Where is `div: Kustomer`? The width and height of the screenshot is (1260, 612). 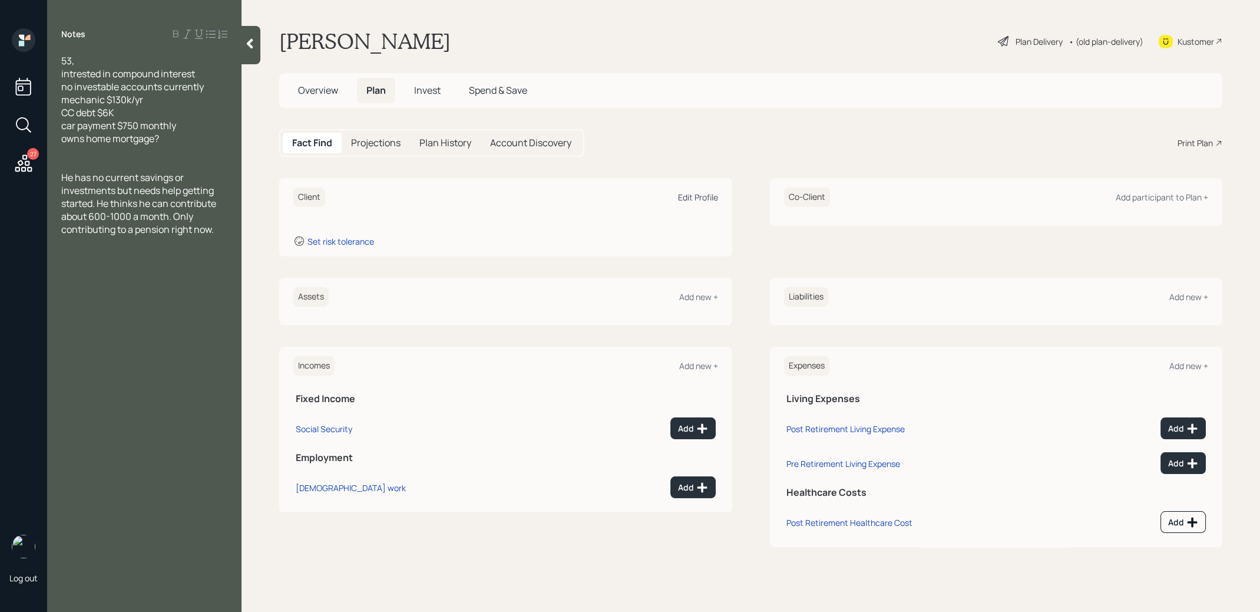
div: Kustomer is located at coordinates (1196, 41).